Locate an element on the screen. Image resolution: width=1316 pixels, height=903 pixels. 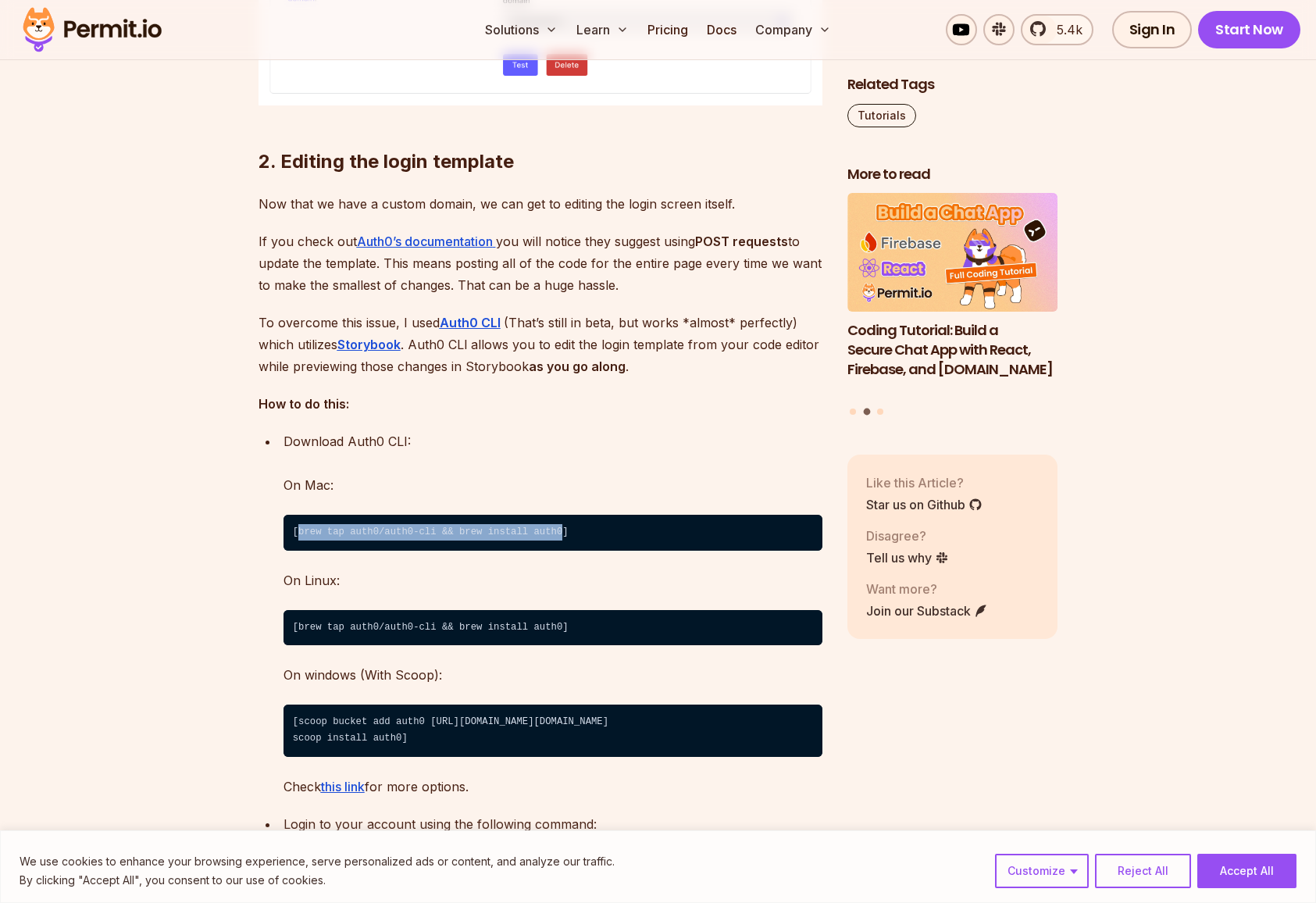
button: Solutions is located at coordinates (520, 30).